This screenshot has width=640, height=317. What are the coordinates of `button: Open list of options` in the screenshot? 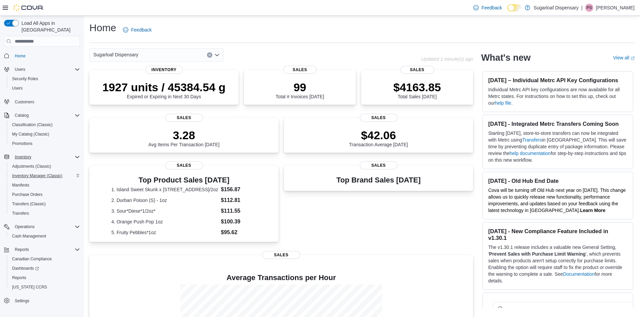 It's located at (217, 55).